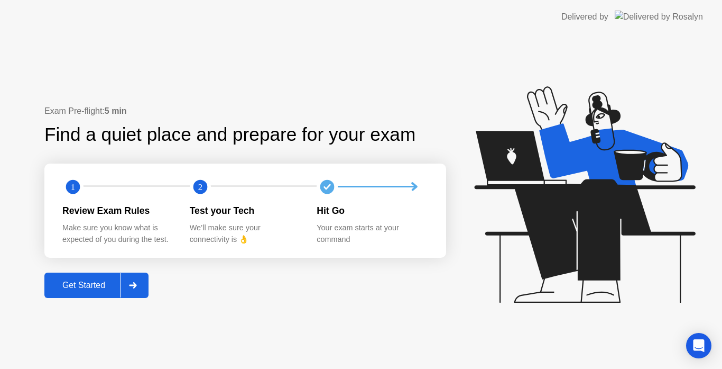  What do you see at coordinates (245, 233) in the screenshot?
I see `div: We’ll make sure your connectivity is 👌` at bounding box center [245, 233].